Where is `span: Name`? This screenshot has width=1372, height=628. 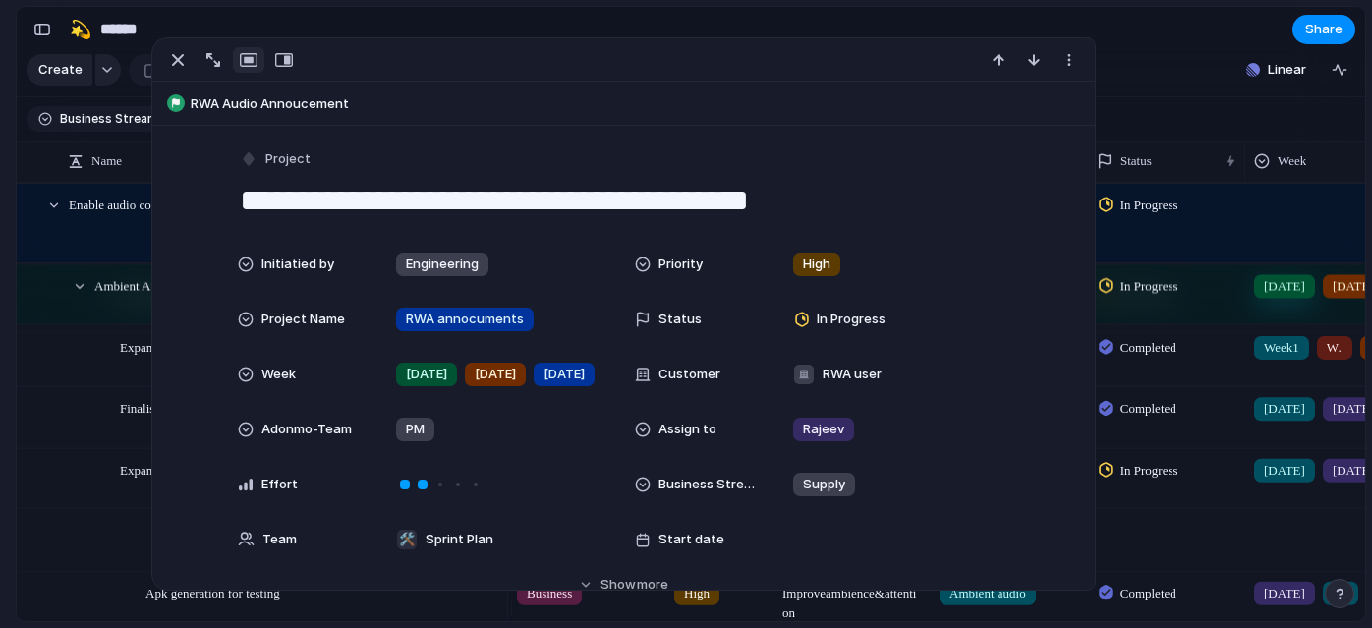
span: Name is located at coordinates (106, 161).